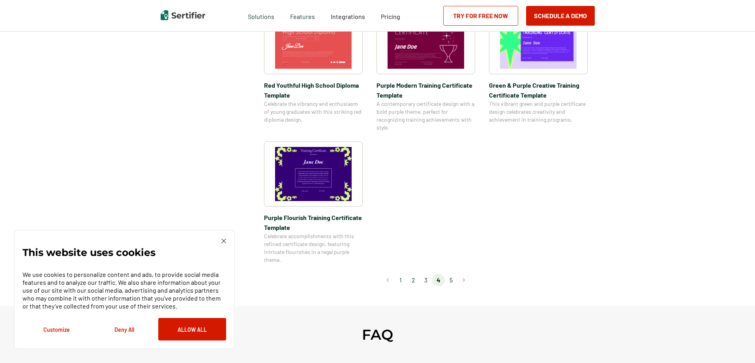  I want to click on a: Purple Modern Training Certificate TemplatePurple Modern Training Certificate TemplateA contempor..., so click(426, 70).